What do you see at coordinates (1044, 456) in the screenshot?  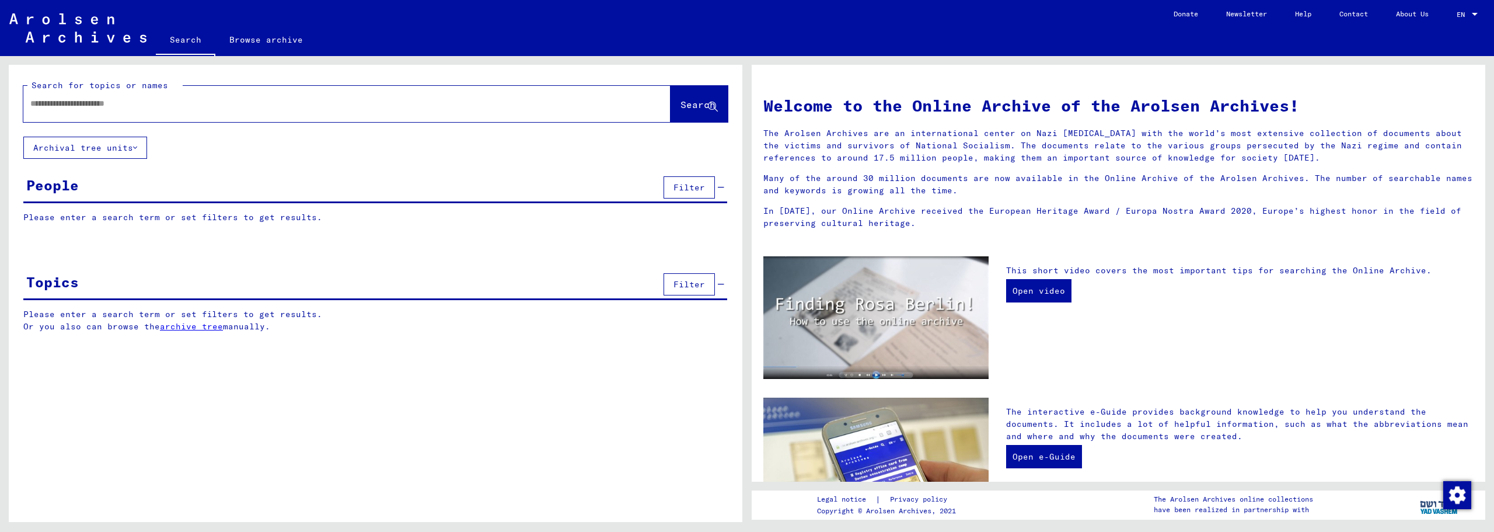 I see `a: Open e-Guide` at bounding box center [1044, 456].